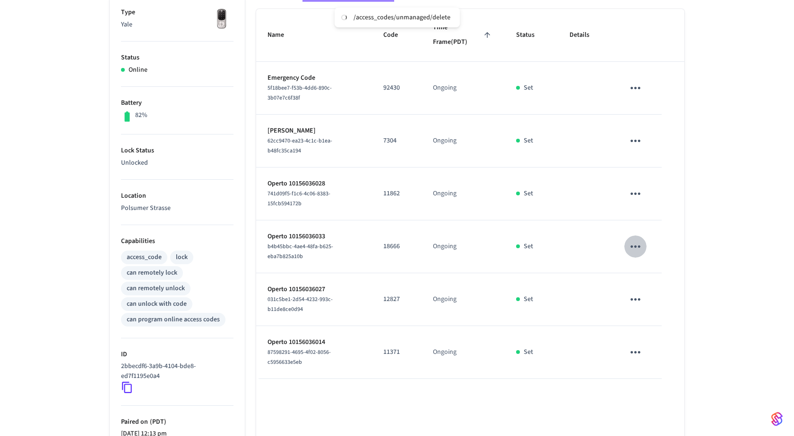  Describe the element at coordinates (463, 35) in the screenshot. I see `span: Time Frame(PDT)` at that location.